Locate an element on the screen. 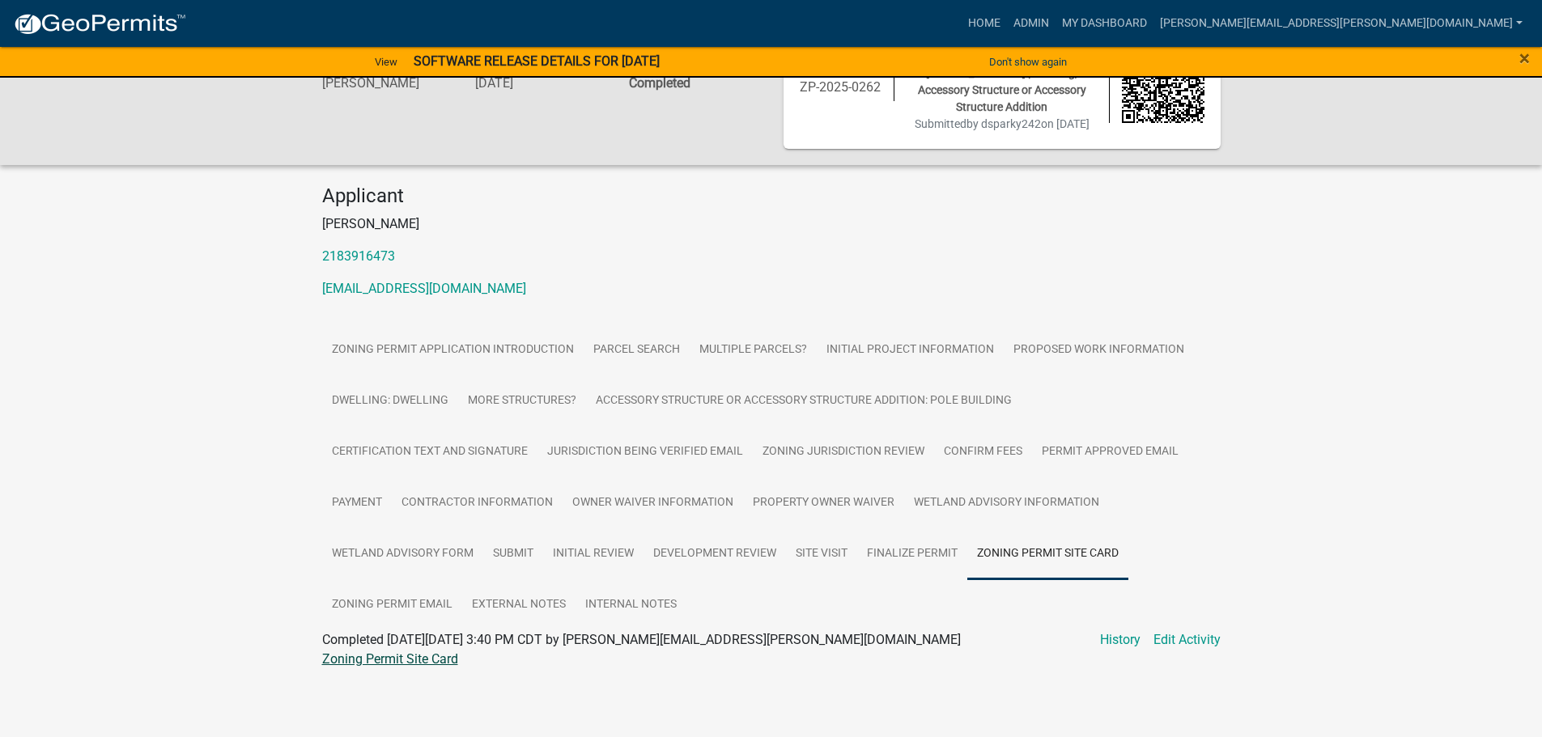 The width and height of the screenshot is (1542, 737). a: Proposed Work Information is located at coordinates (1098, 351).